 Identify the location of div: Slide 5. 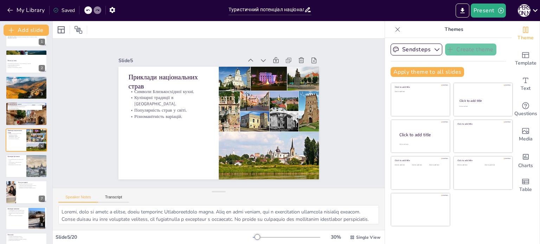
(192, 54).